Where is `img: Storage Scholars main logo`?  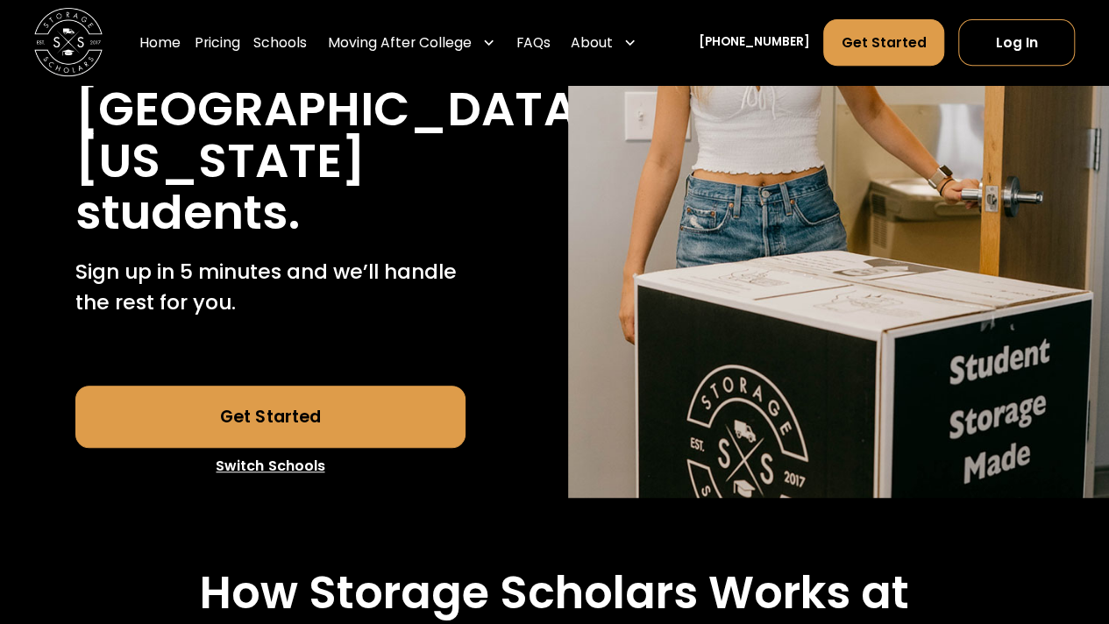 img: Storage Scholars main logo is located at coordinates (68, 43).